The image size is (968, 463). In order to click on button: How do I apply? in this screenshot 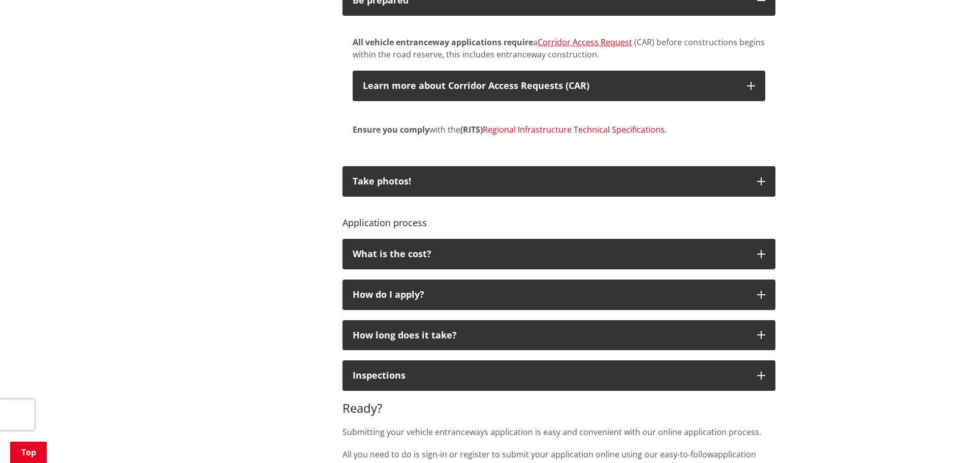, I will do `click(559, 295)`.